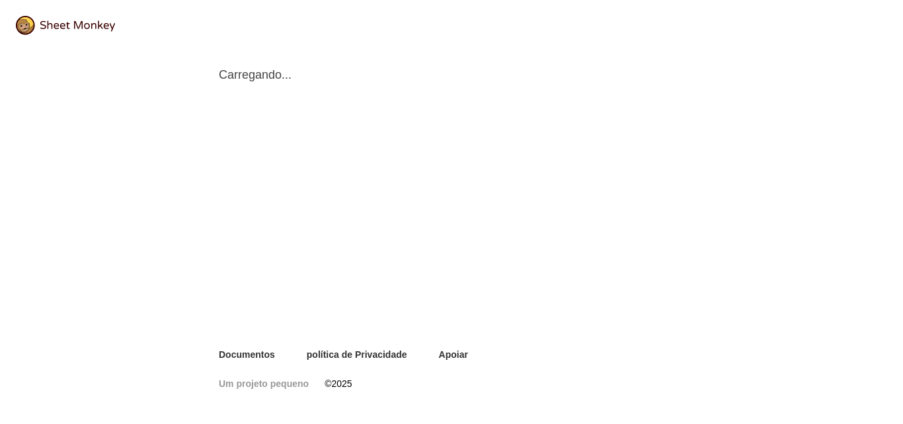 The width and height of the screenshot is (903, 424). What do you see at coordinates (246, 354) in the screenshot?
I see `font: Documentos` at bounding box center [246, 354].